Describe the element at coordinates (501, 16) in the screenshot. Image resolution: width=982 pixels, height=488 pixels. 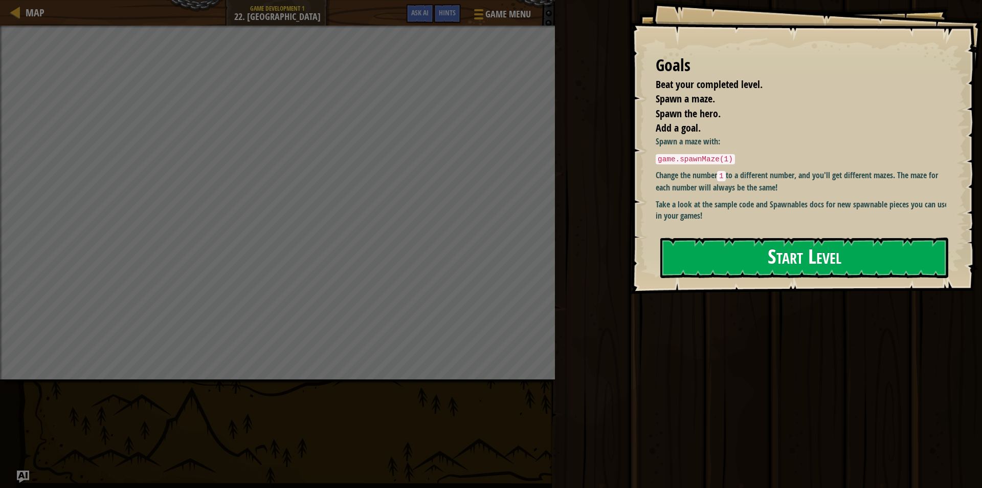
I see `button: Game Menu` at that location.